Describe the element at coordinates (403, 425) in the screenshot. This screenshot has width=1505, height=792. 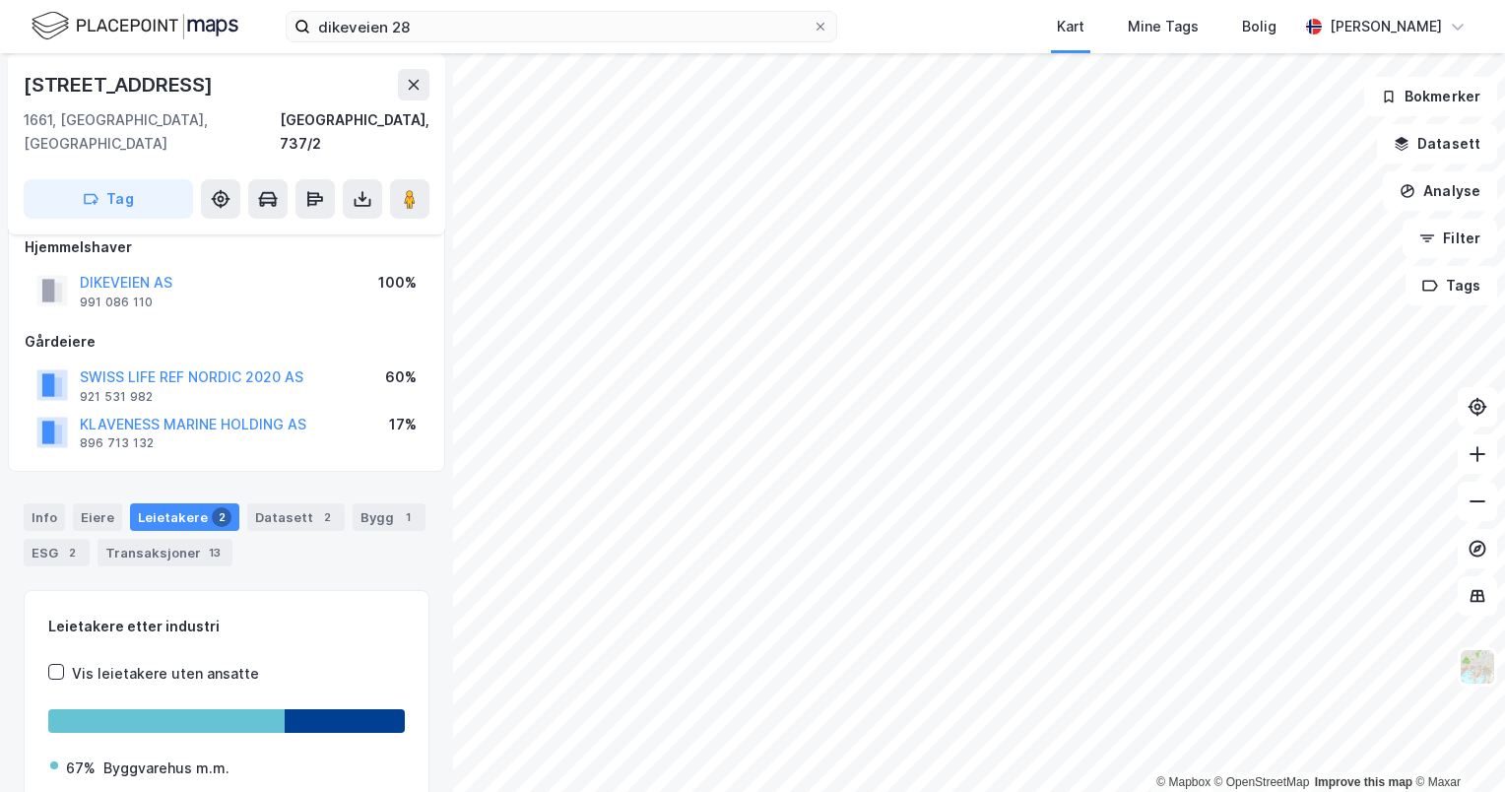
I see `div: 17%` at that location.